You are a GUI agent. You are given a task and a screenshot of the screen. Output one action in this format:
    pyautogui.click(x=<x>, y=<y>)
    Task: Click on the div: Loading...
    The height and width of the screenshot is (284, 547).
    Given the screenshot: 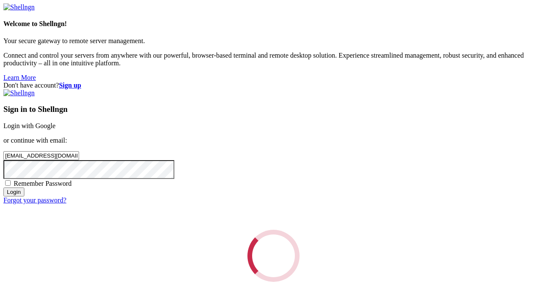 What is the action you would take?
    pyautogui.click(x=273, y=256)
    